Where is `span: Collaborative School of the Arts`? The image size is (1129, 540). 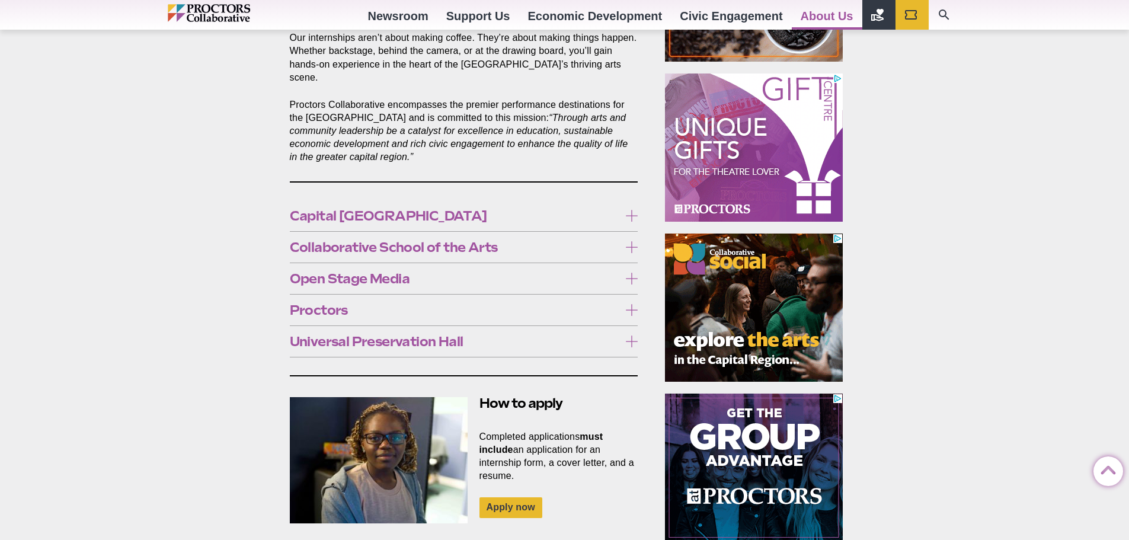
span: Collaborative School of the Arts is located at coordinates (454, 247).